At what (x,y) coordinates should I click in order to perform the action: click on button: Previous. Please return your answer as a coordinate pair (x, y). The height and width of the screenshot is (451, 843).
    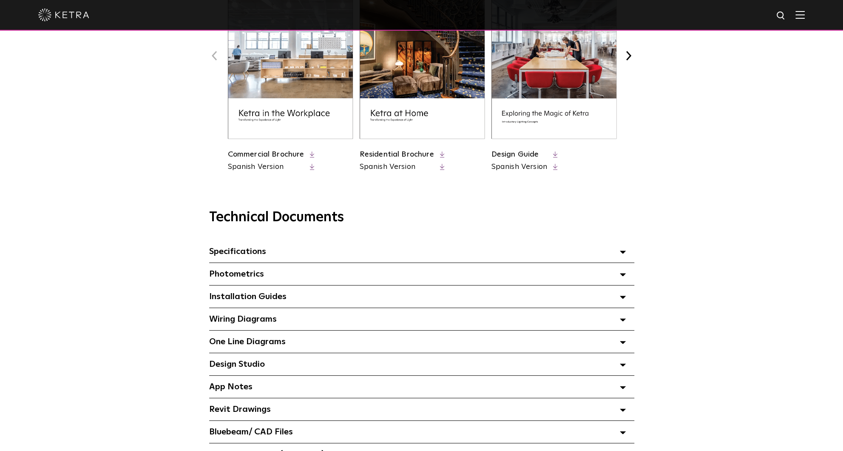
    Looking at the image, I should click on (215, 56).